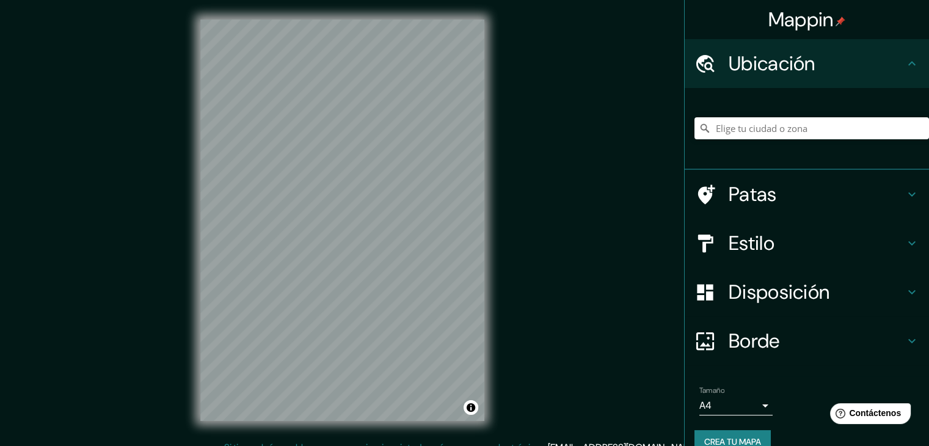 The height and width of the screenshot is (446, 929). What do you see at coordinates (807, 292) in the screenshot?
I see `div: Disposición` at bounding box center [807, 292].